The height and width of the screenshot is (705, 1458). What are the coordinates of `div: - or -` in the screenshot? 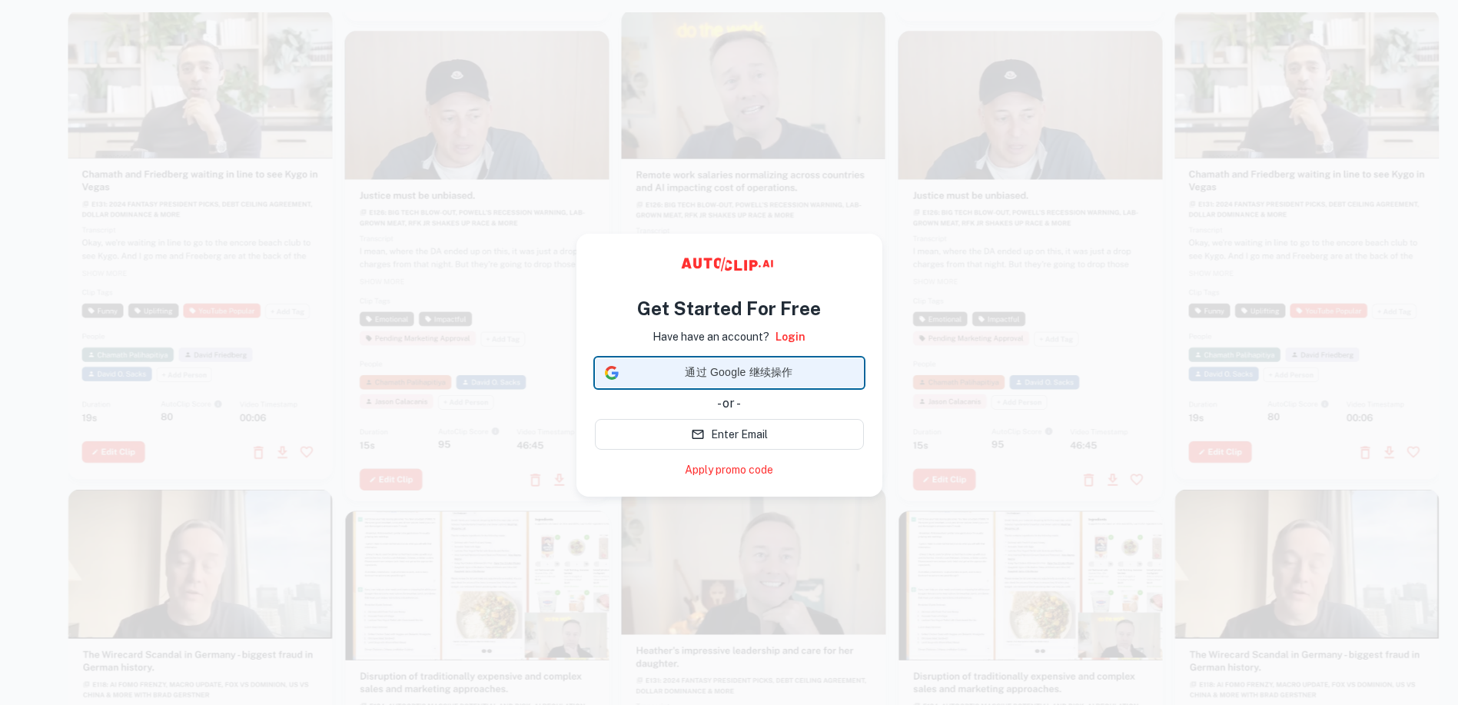 It's located at (730, 404).